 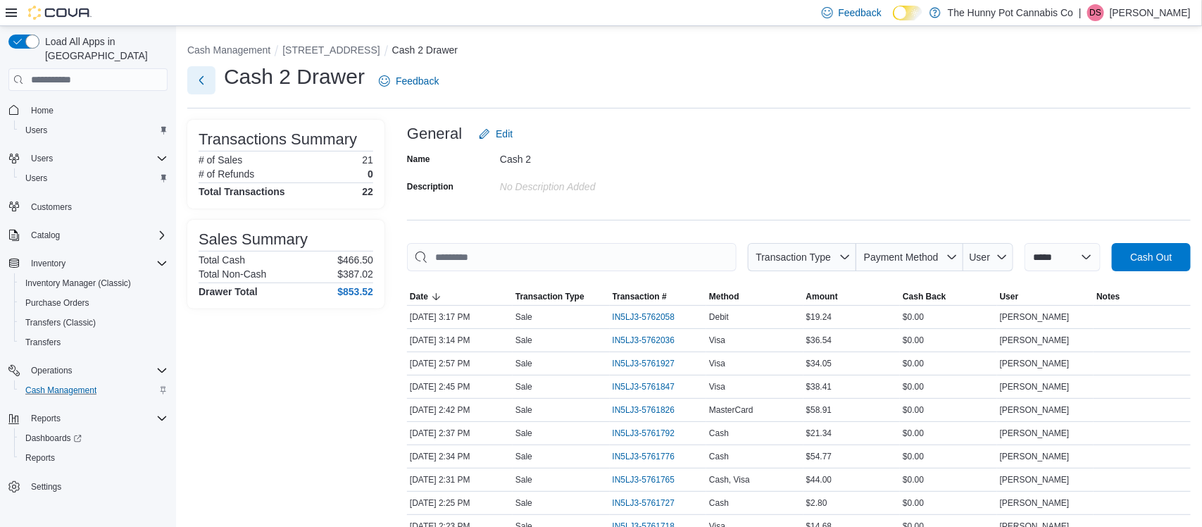 I want to click on button: IN5LJ3-5761826, so click(x=650, y=410).